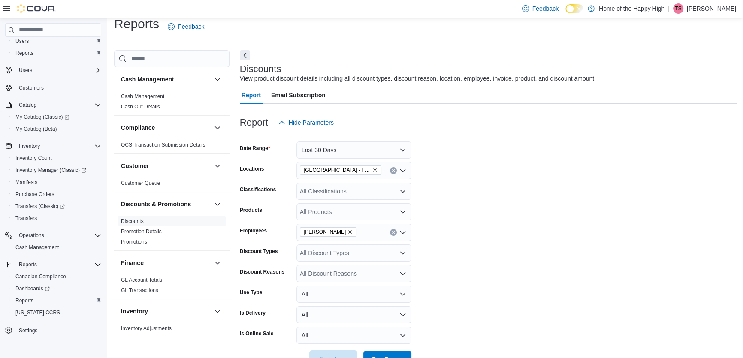 The height and width of the screenshot is (358, 743). Describe the element at coordinates (57, 313) in the screenshot. I see `span: Washington CCRS` at that location.